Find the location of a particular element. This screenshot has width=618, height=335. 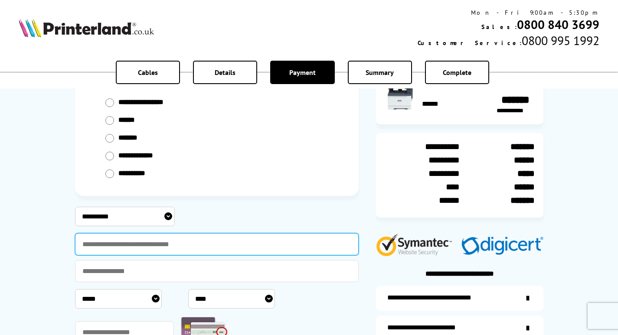

span: Sales: is located at coordinates (499, 27).